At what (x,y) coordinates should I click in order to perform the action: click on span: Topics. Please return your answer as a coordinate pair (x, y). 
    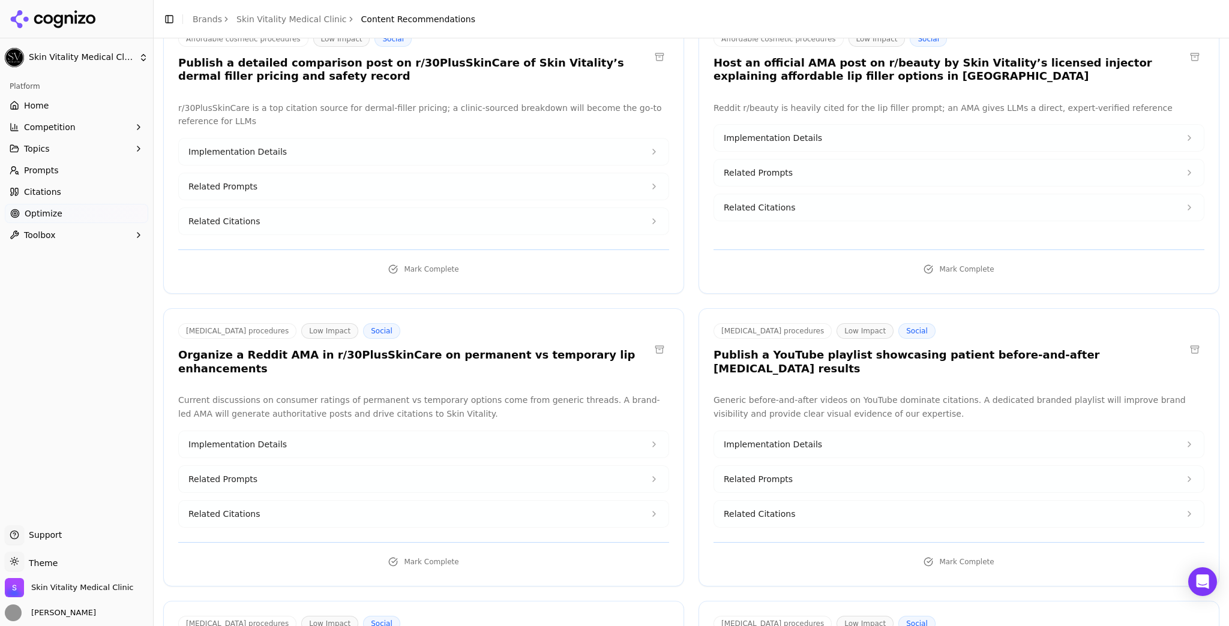
    Looking at the image, I should click on (37, 149).